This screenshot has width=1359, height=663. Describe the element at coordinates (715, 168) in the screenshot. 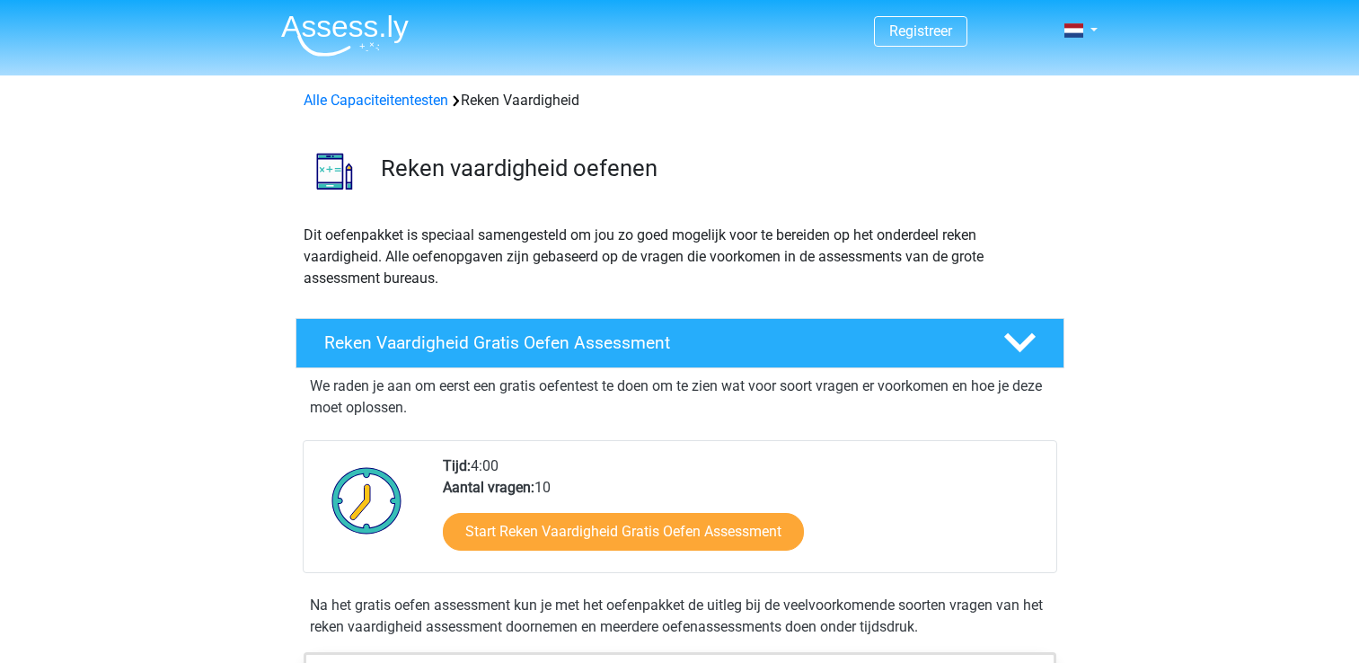

I see `h3: Reken vaardigheid oefenen` at that location.